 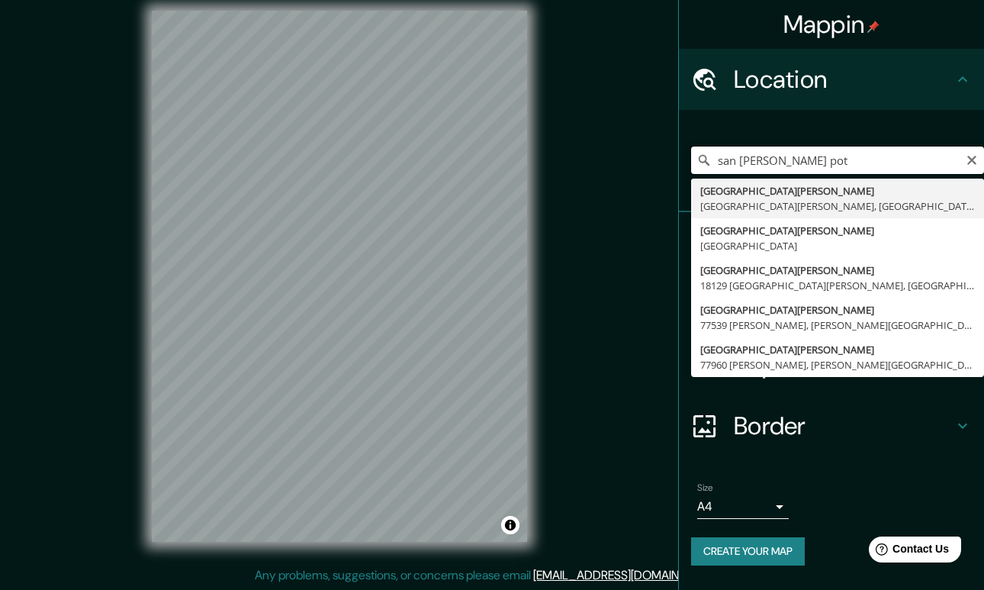 I want to click on label: Size, so click(x=705, y=487).